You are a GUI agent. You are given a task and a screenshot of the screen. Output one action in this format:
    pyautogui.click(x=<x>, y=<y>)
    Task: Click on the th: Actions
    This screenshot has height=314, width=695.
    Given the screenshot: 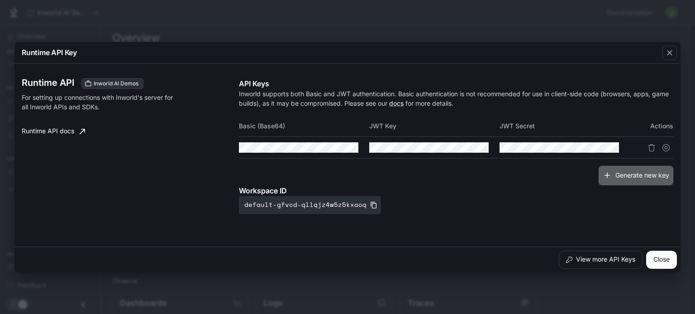 What is the action you would take?
    pyautogui.click(x=651, y=126)
    